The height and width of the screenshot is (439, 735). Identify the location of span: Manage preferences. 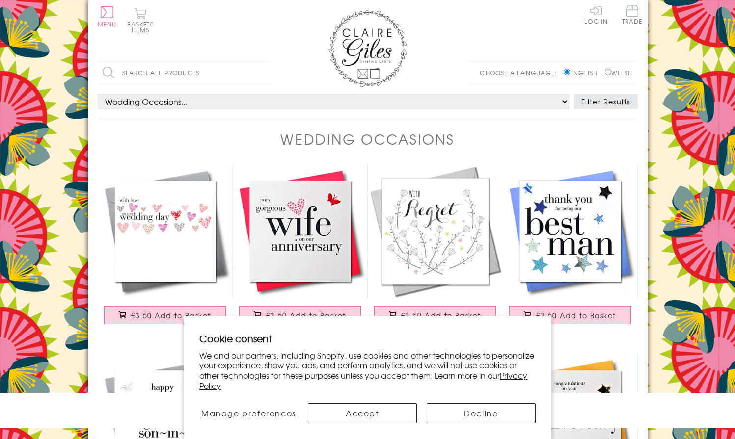
(248, 413).